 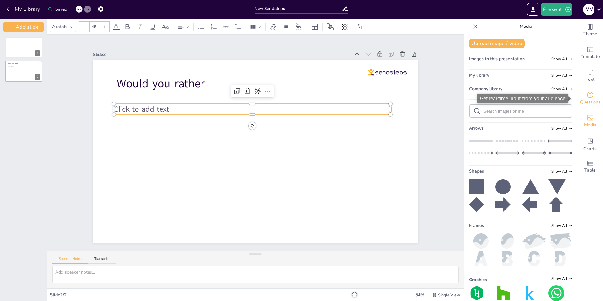 What do you see at coordinates (534, 259) in the screenshot?
I see `img: c.png` at bounding box center [534, 259].